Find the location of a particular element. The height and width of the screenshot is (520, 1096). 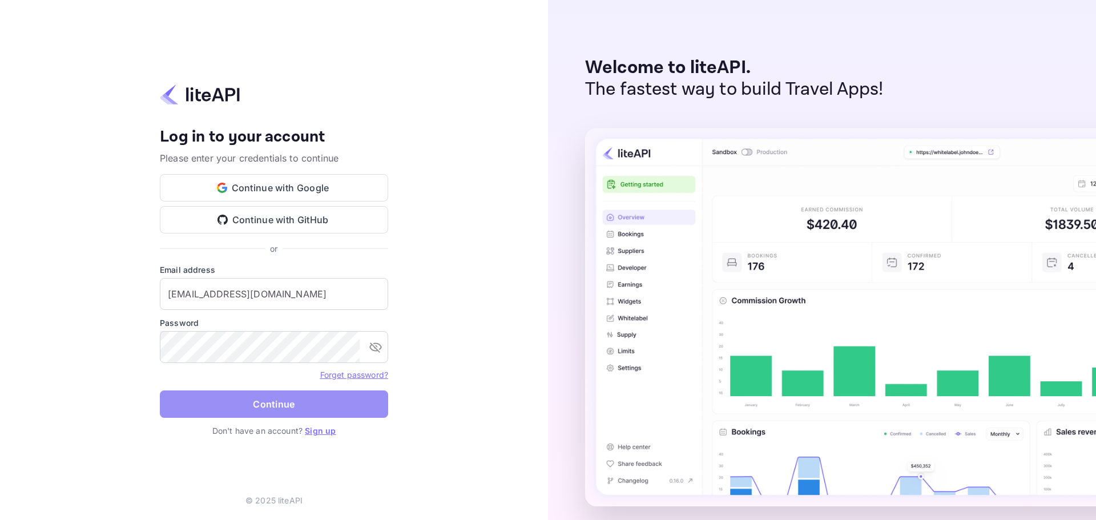

img: liteapi is located at coordinates (200, 94).